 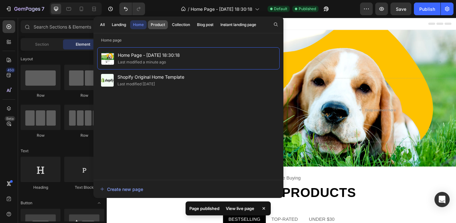 What do you see at coordinates (132, 9) in the screenshot?
I see `div: Undo/Redo` at bounding box center [132, 9].